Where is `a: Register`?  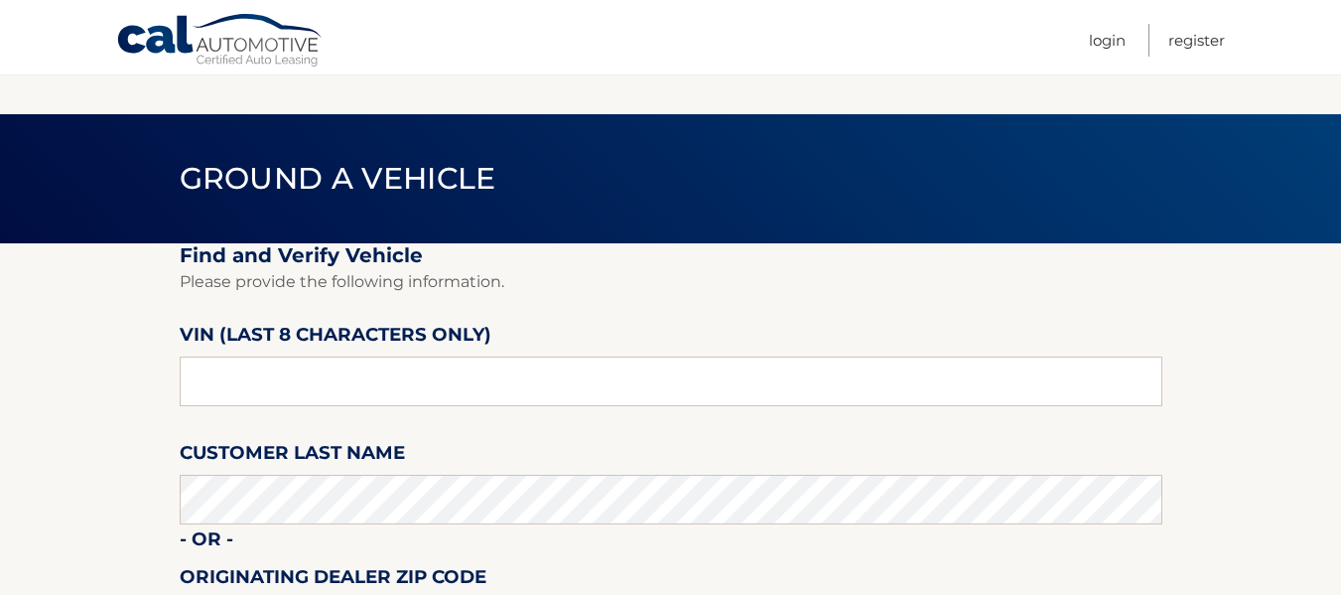
a: Register is located at coordinates (1196, 40).